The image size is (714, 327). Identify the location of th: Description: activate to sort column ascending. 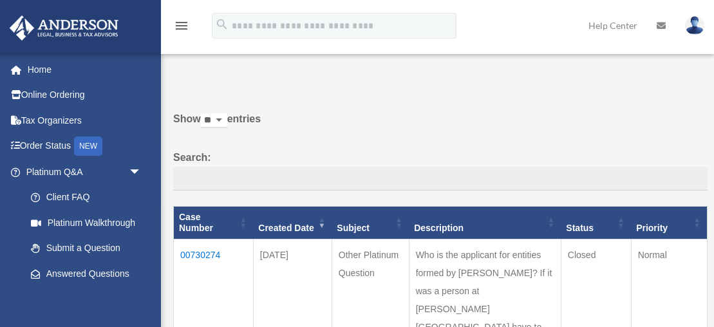
(485, 223).